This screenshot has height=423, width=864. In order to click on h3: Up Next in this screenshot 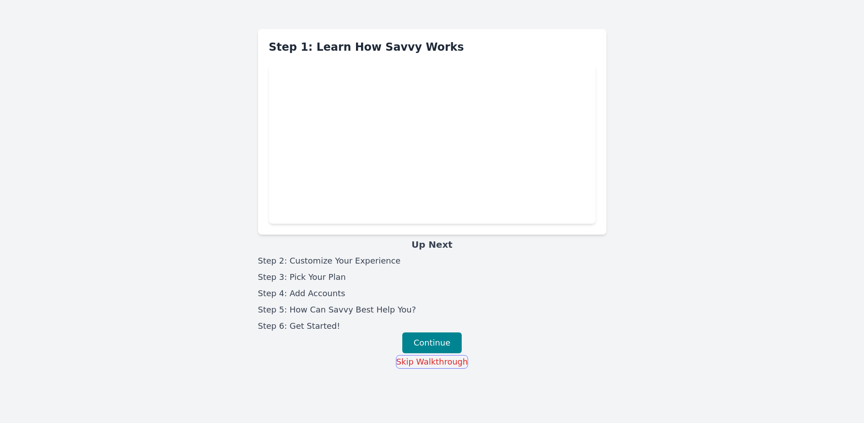, I will do `click(432, 245)`.